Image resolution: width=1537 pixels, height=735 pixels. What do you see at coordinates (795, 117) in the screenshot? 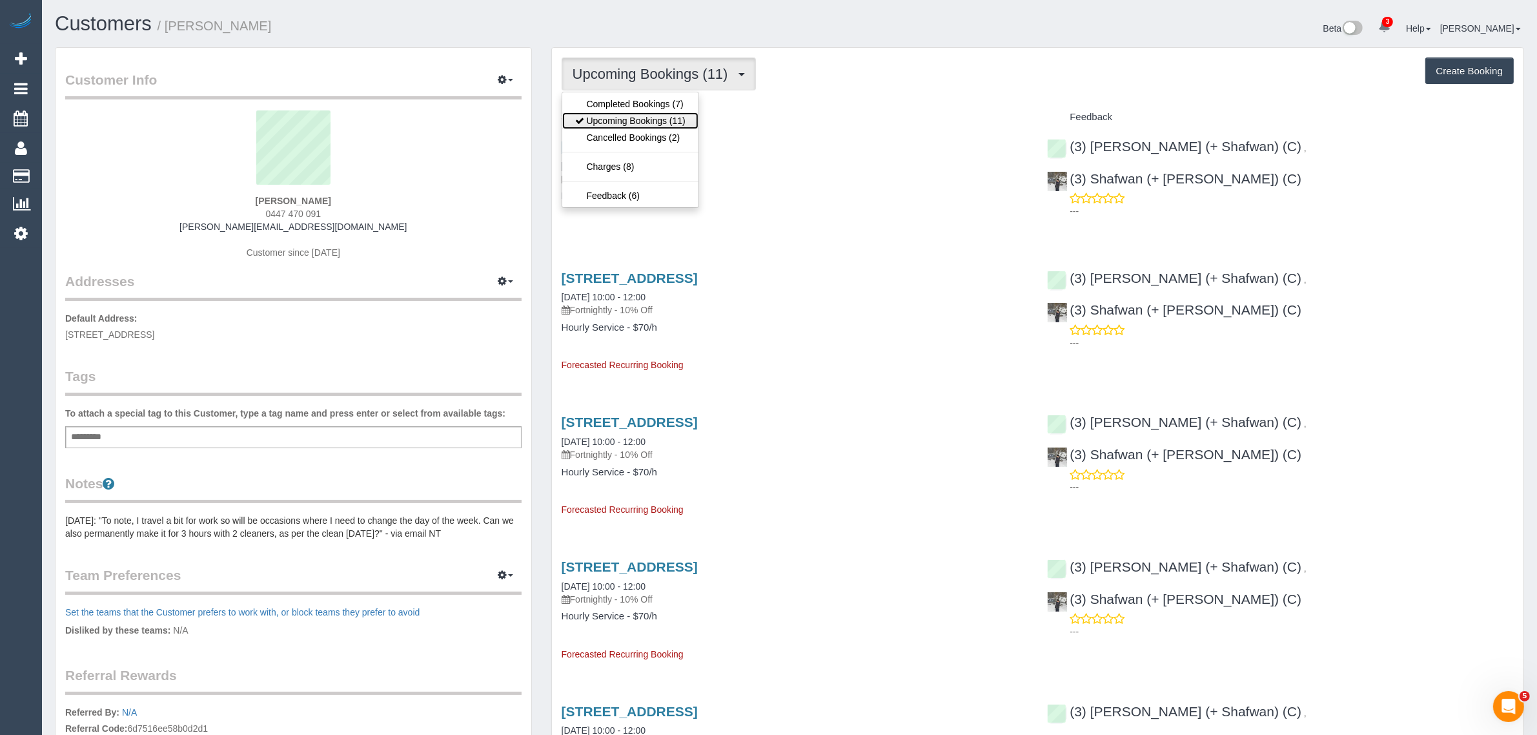
I see `h4: Service` at bounding box center [795, 117].